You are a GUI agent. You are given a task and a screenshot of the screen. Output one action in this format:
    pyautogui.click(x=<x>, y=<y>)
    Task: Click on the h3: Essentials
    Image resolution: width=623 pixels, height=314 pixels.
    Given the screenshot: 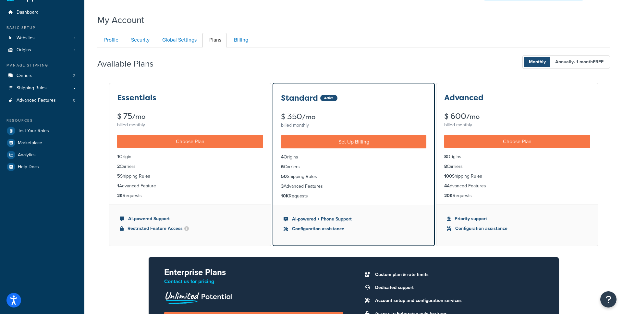 What is the action you would take?
    pyautogui.click(x=137, y=98)
    